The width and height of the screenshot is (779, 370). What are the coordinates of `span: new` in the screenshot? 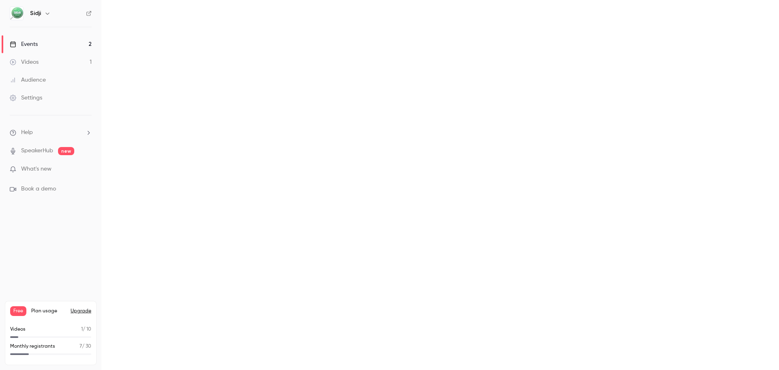 It's located at (66, 151).